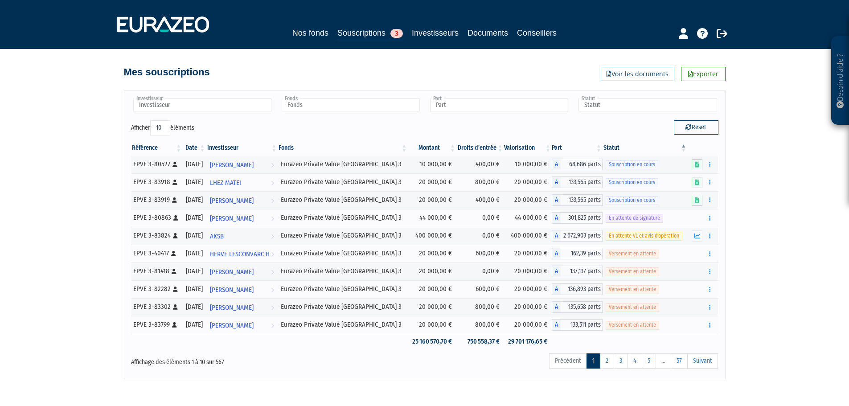  What do you see at coordinates (637, 74) in the screenshot?
I see `a: Voir les documents` at bounding box center [637, 74].